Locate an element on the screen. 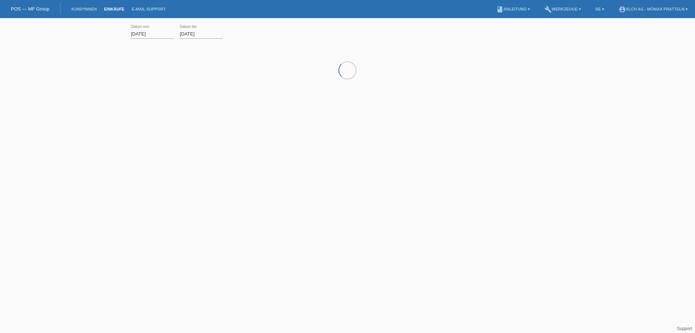 This screenshot has height=333, width=695. a: Einkäufe is located at coordinates (114, 9).